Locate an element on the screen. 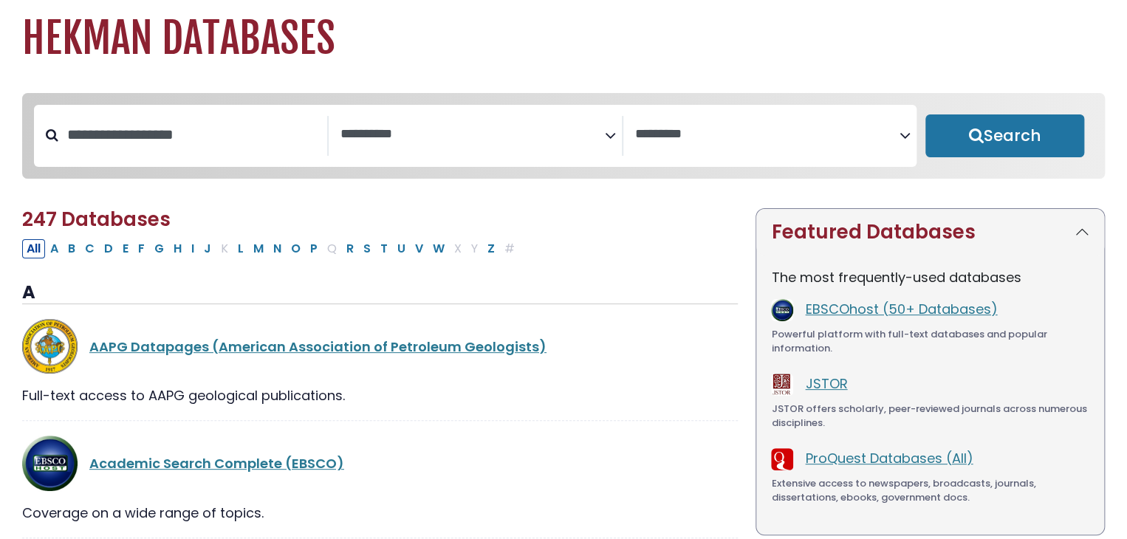 The width and height of the screenshot is (1127, 539). div: Alpha-list to filter by first letter of database name is located at coordinates (271, 247).